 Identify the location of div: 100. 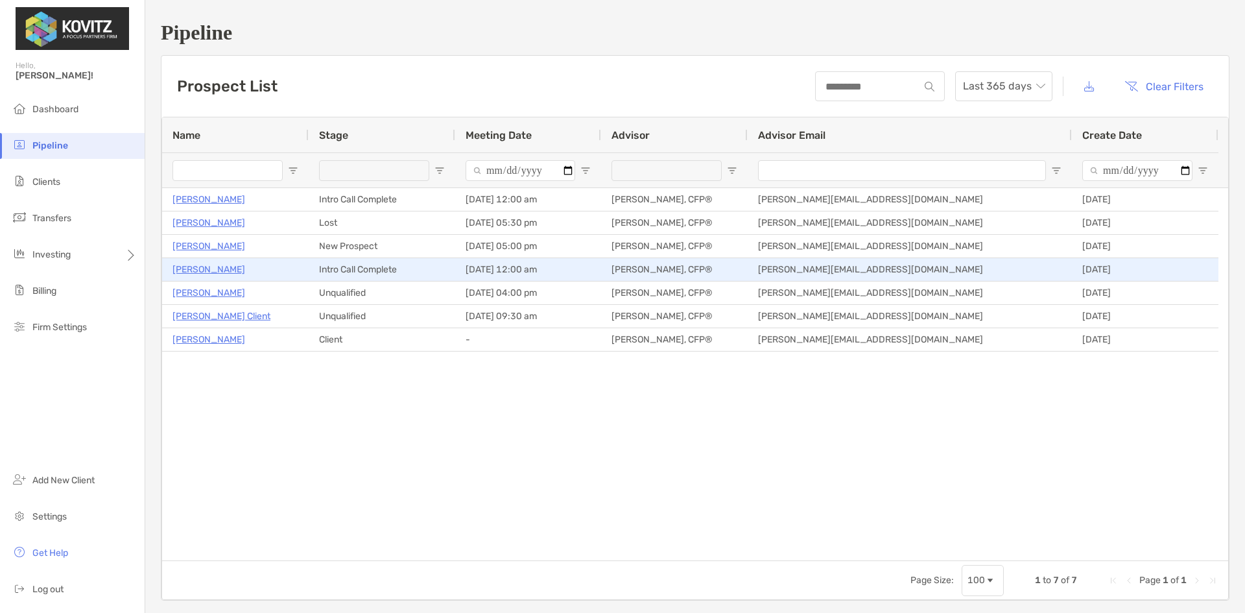
(976, 579).